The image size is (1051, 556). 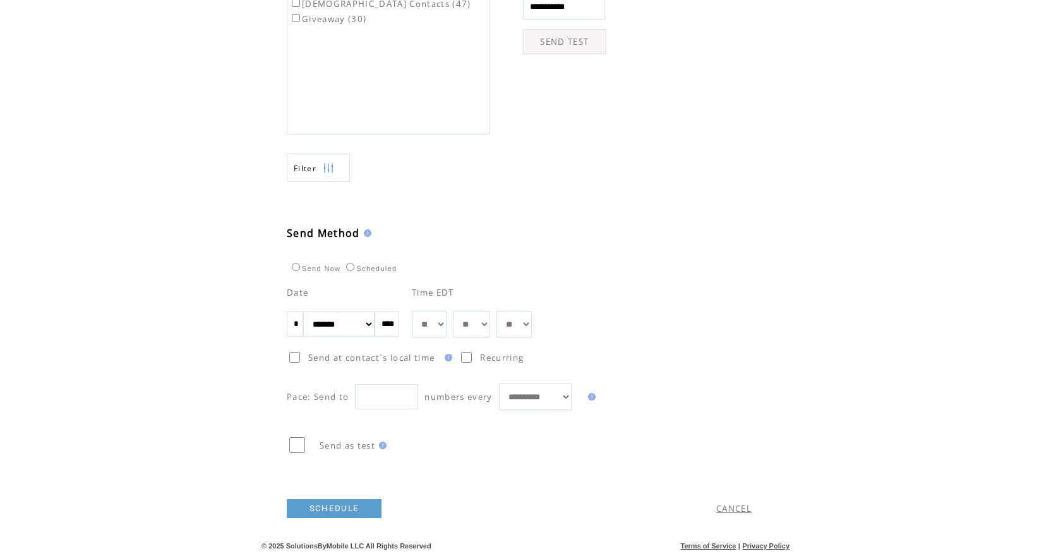 What do you see at coordinates (296, 18) in the screenshot?
I see `input: Giveaway (30)` at bounding box center [296, 18].